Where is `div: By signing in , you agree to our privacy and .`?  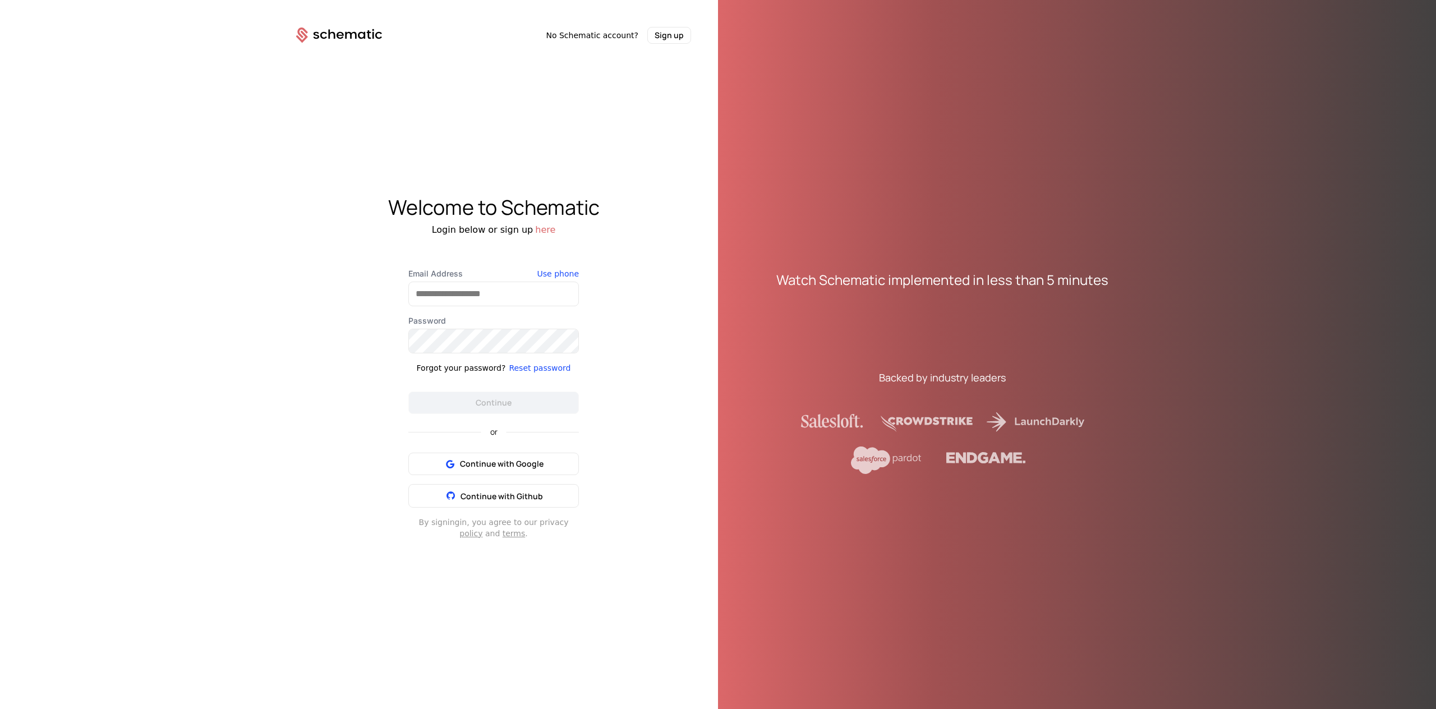 div: By signing in , you agree to our privacy and . is located at coordinates (494, 528).